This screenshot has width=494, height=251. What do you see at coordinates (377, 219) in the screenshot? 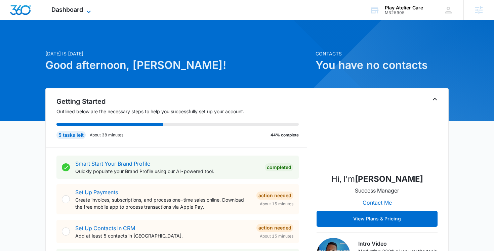
I see `button: View Plans & Pricing` at bounding box center [377, 219].